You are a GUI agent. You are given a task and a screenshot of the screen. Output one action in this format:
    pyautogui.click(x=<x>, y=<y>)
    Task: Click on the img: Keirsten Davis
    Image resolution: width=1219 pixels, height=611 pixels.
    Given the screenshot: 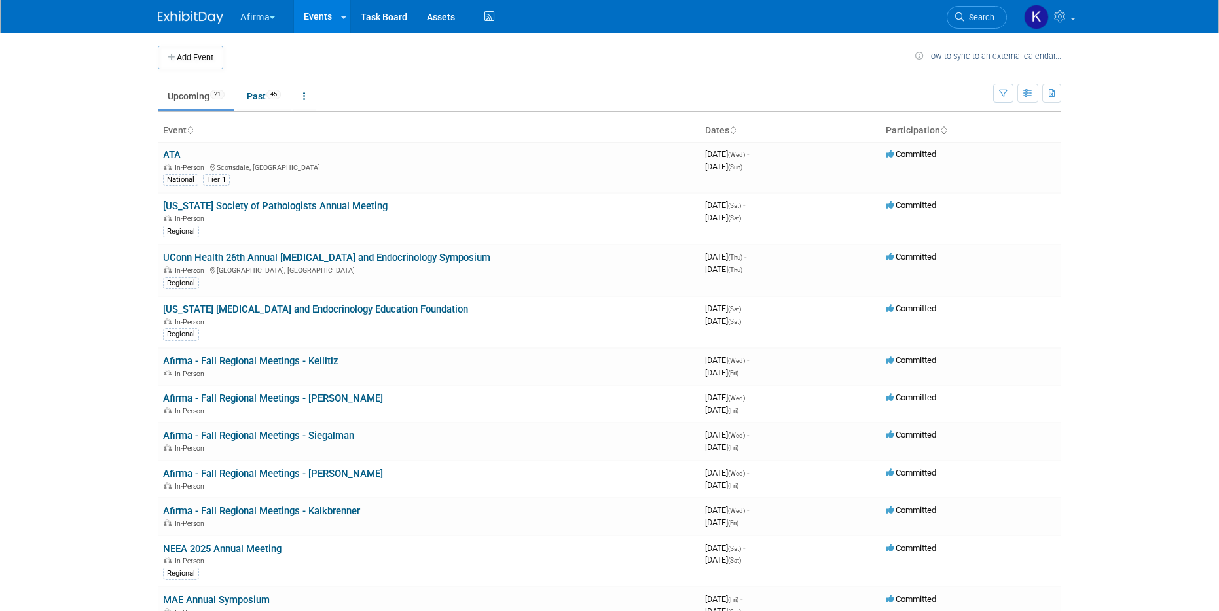 What is the action you would take?
    pyautogui.click(x=1036, y=17)
    